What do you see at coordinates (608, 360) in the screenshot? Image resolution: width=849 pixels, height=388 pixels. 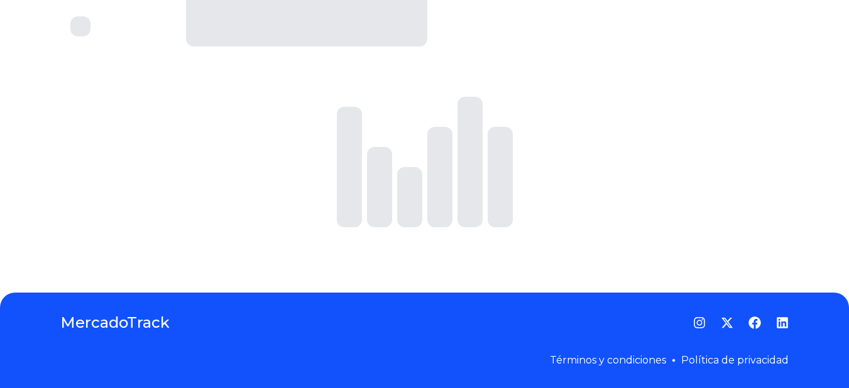 I see `a: Términos y condiciones` at bounding box center [608, 360].